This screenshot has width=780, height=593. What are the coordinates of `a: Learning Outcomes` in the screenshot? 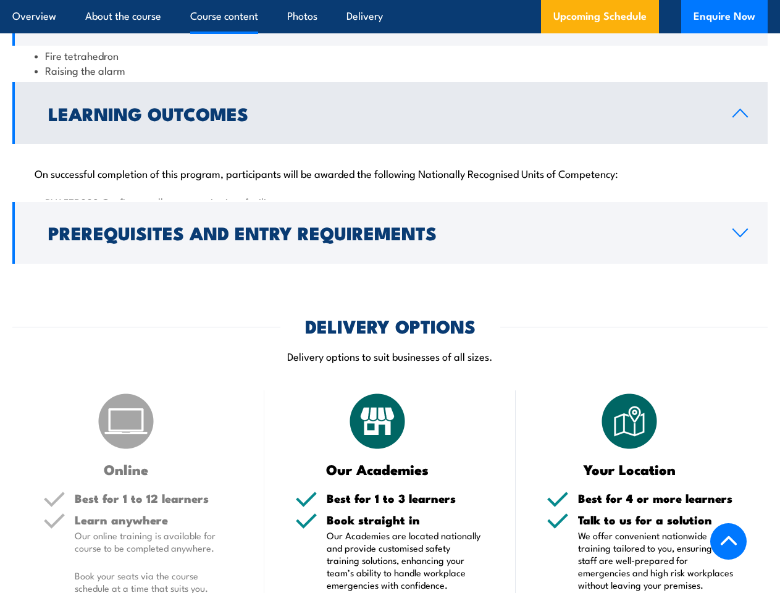 It's located at (389, 113).